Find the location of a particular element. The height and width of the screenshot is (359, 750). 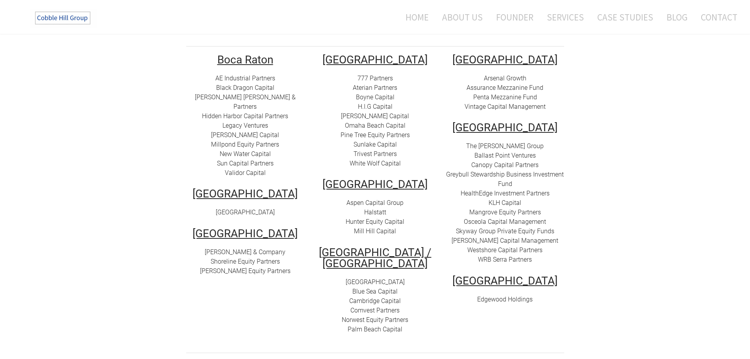

a: Penta Mezzanine Fund is located at coordinates (505, 97).